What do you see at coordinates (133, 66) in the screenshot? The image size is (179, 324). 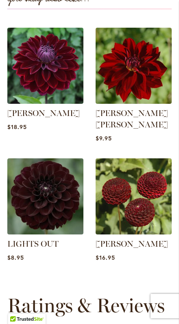 I see `img: DEBORA RENAE` at bounding box center [133, 66].